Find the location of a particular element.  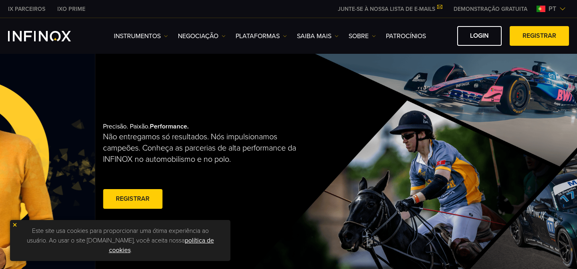

p: Este site usa cookies para proporcionar uma ótima experiência ao usuário. Ao usar o site [DOMAIN_... is located at coordinates (120, 240).